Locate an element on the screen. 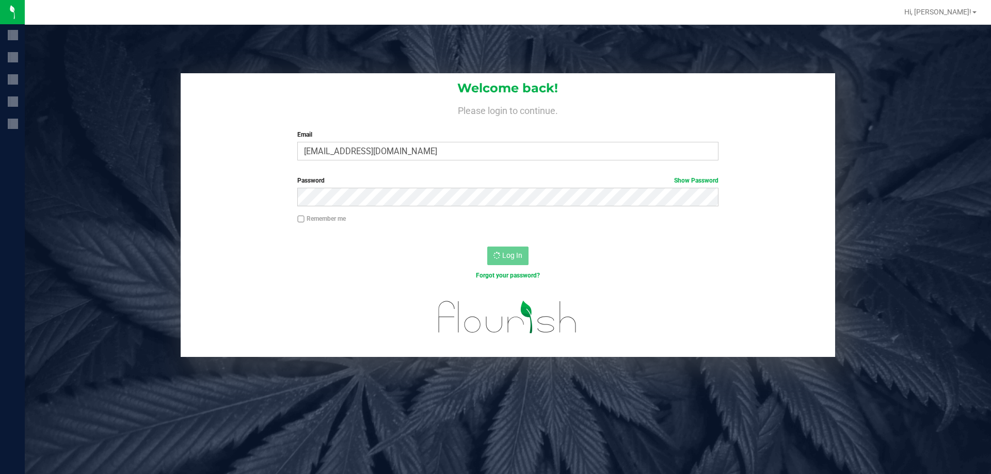 This screenshot has width=991, height=474. img: flourish_logo.svg is located at coordinates (508, 318).